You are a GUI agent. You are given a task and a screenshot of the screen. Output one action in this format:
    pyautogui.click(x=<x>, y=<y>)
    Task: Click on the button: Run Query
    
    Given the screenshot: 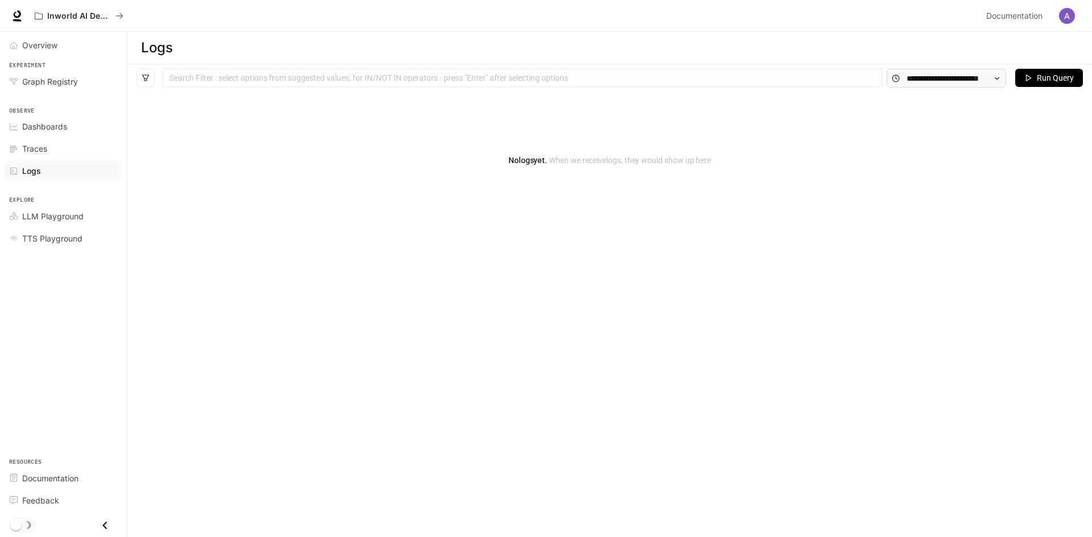 What is the action you would take?
    pyautogui.click(x=1049, y=78)
    